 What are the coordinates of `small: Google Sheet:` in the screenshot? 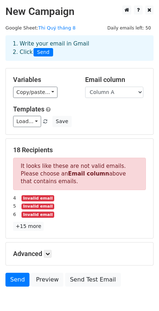 It's located at (40, 28).